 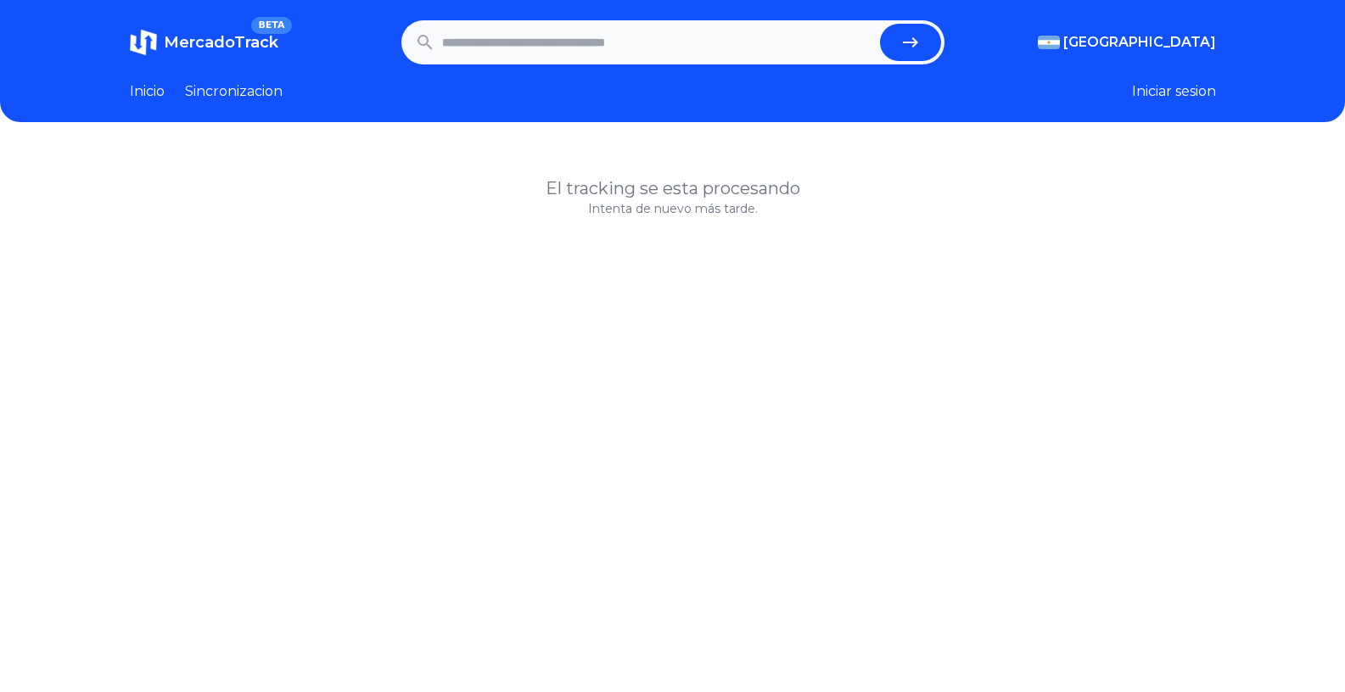 I want to click on button: Iniciar sesion, so click(x=1173, y=92).